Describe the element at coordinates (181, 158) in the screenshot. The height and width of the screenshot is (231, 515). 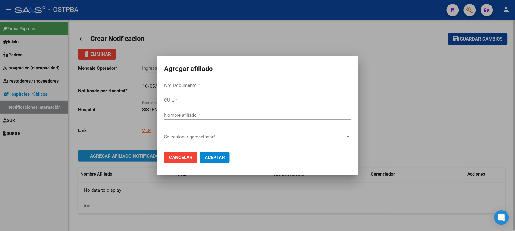
I see `span: Cancelar` at that location.